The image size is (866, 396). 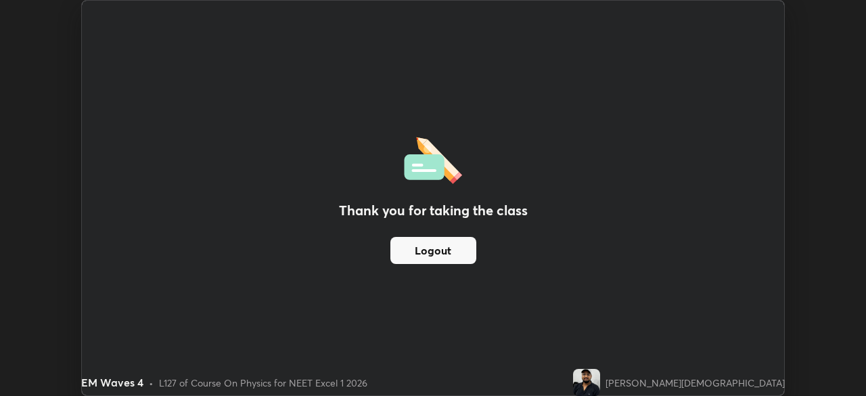 What do you see at coordinates (112, 382) in the screenshot?
I see `div: EM Waves 4` at bounding box center [112, 382].